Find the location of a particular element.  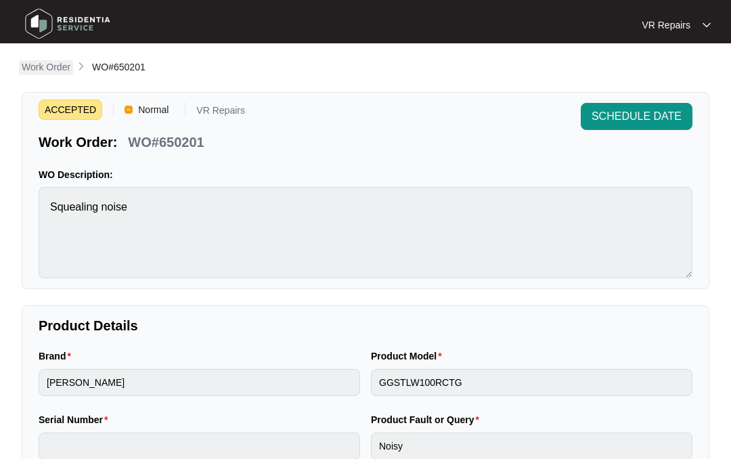

span: SCHEDULE DATE is located at coordinates (636, 116).